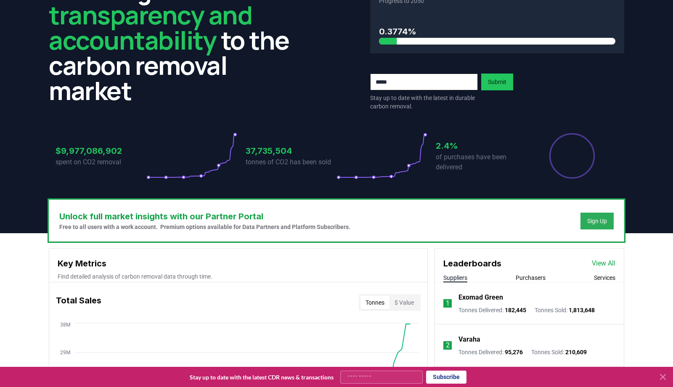  I want to click on p: of purchases have been delivered, so click(481, 162).